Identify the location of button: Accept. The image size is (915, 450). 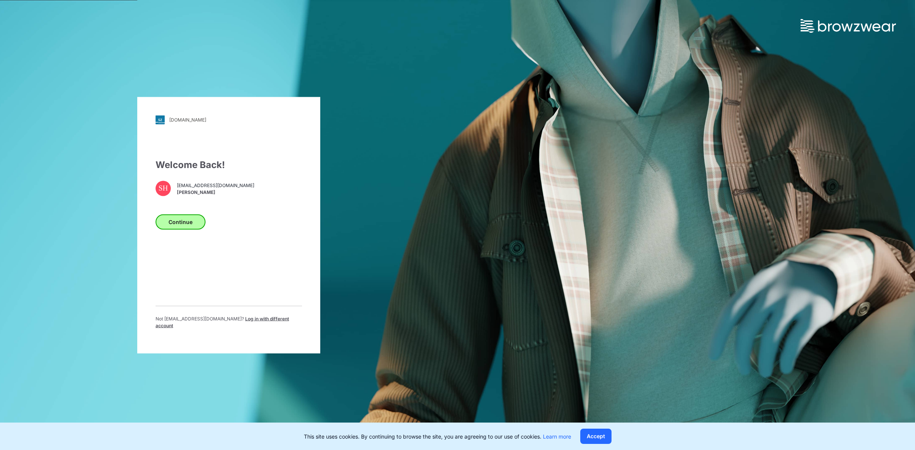
(596, 436).